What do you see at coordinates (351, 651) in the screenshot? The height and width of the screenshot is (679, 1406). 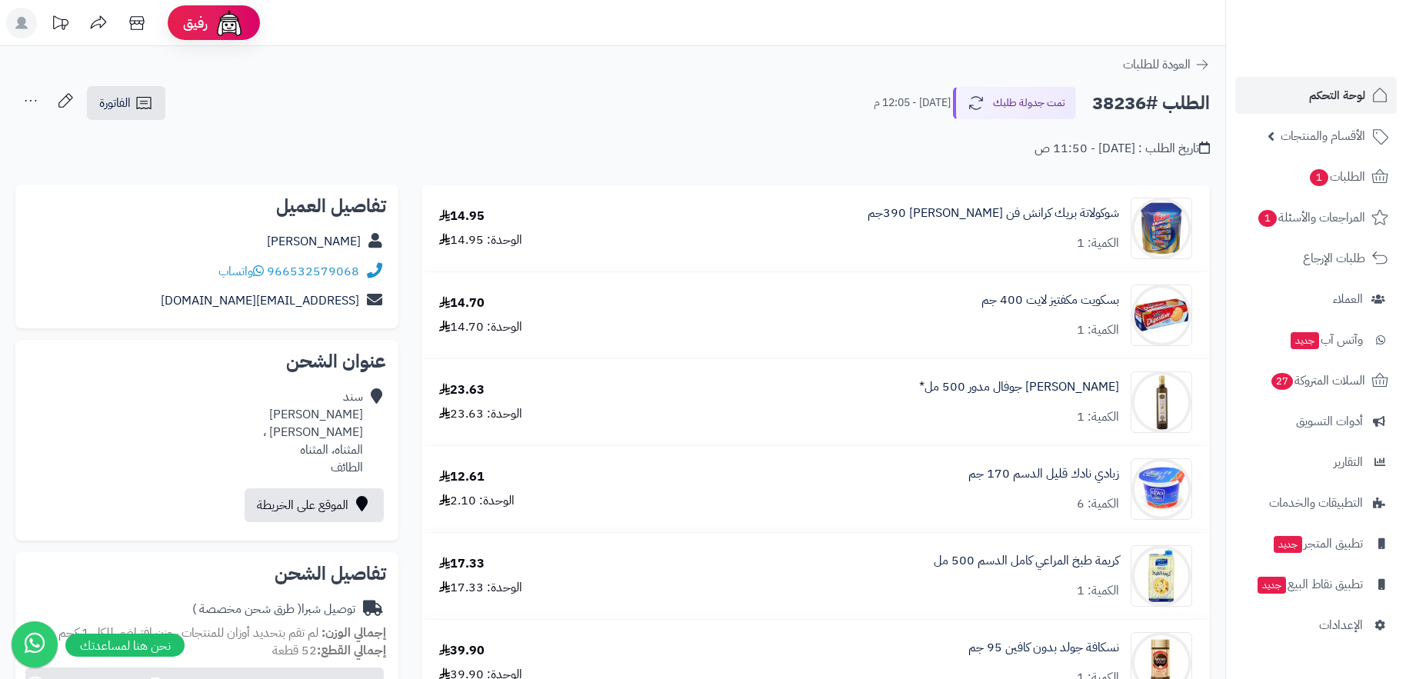 I see `strong: إجمالي القطع:` at bounding box center [351, 651].